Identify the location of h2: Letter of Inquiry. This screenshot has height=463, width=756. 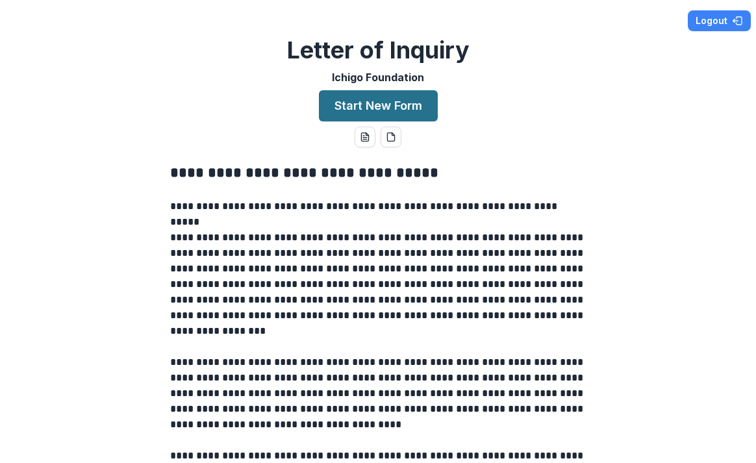
(378, 50).